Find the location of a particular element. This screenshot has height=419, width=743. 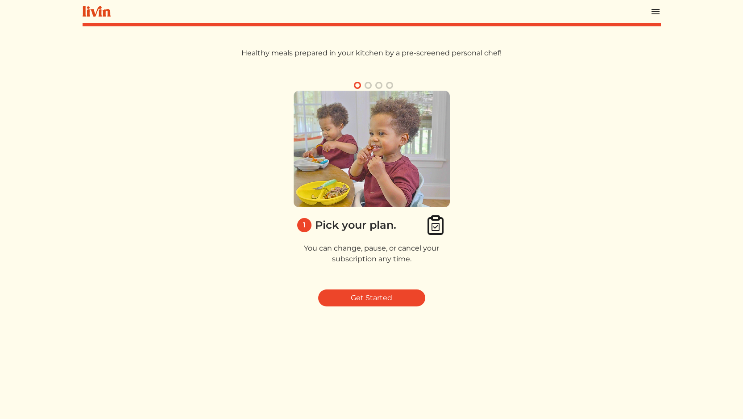

div: Pick your plan. is located at coordinates (356, 225).